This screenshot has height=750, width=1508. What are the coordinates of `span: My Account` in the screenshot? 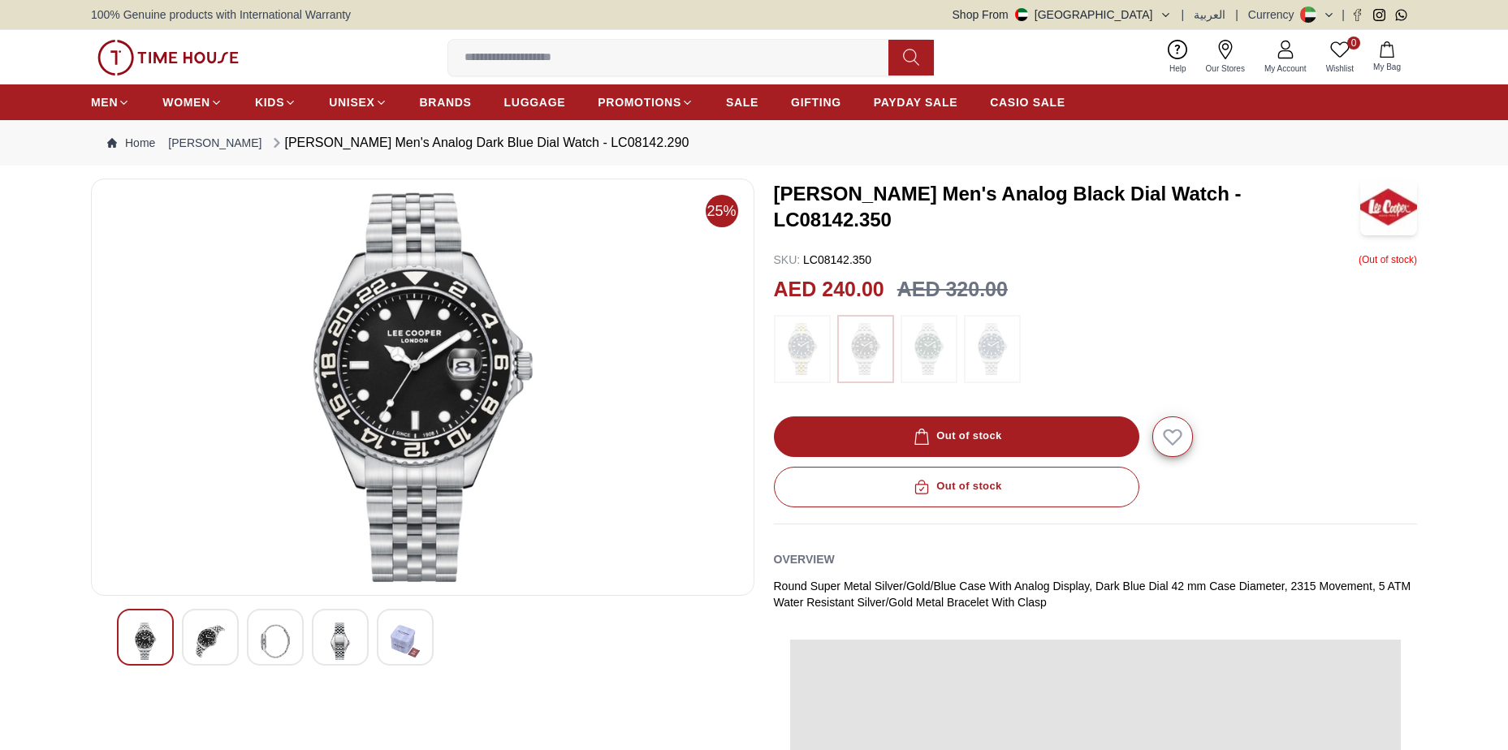 It's located at (1285, 68).